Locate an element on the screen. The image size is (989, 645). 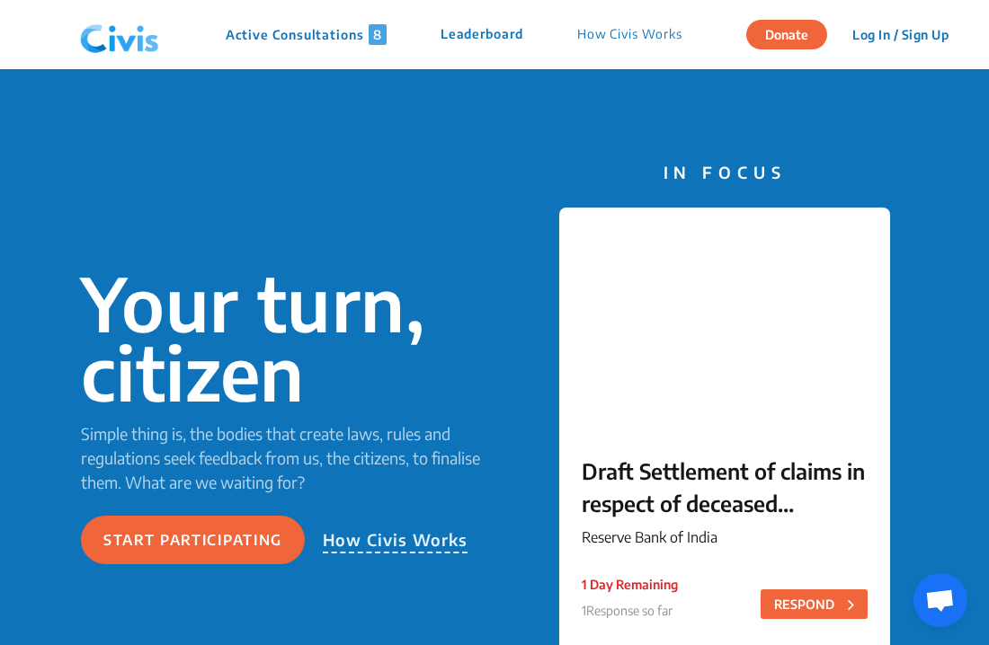
a: Donate is located at coordinates (793, 33).